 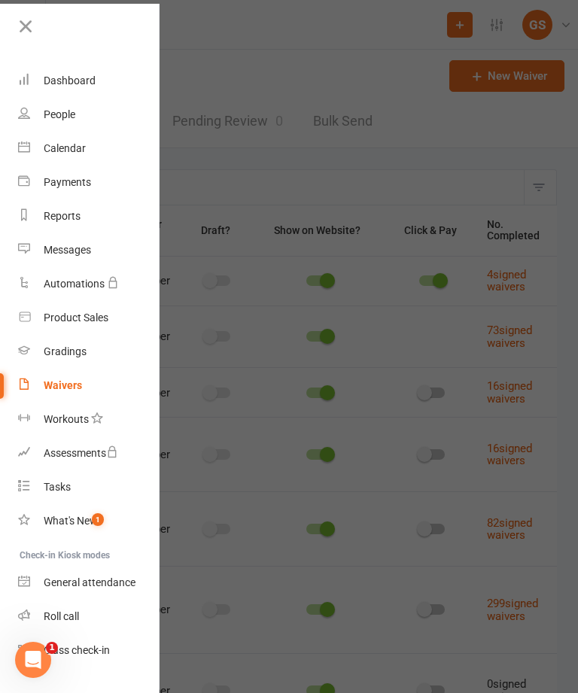 What do you see at coordinates (89, 385) in the screenshot?
I see `a: Waivers` at bounding box center [89, 385].